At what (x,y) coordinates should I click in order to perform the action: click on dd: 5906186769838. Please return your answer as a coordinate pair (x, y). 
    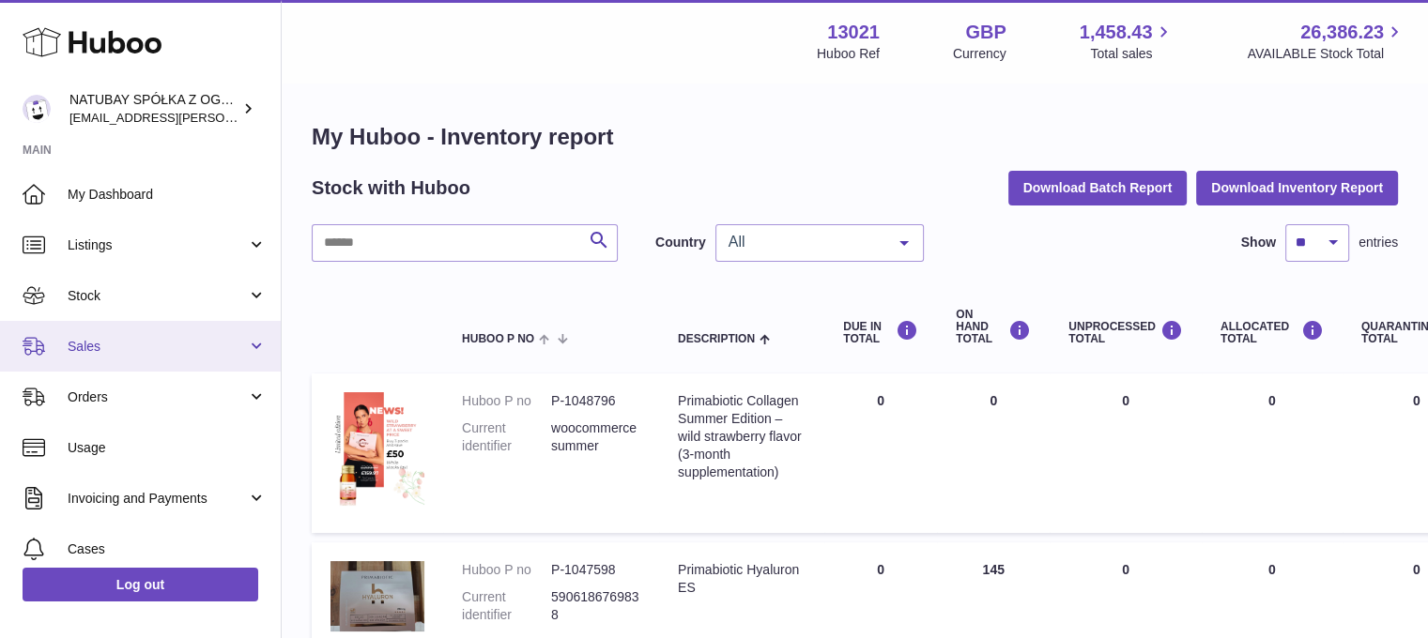
    Looking at the image, I should click on (595, 606).